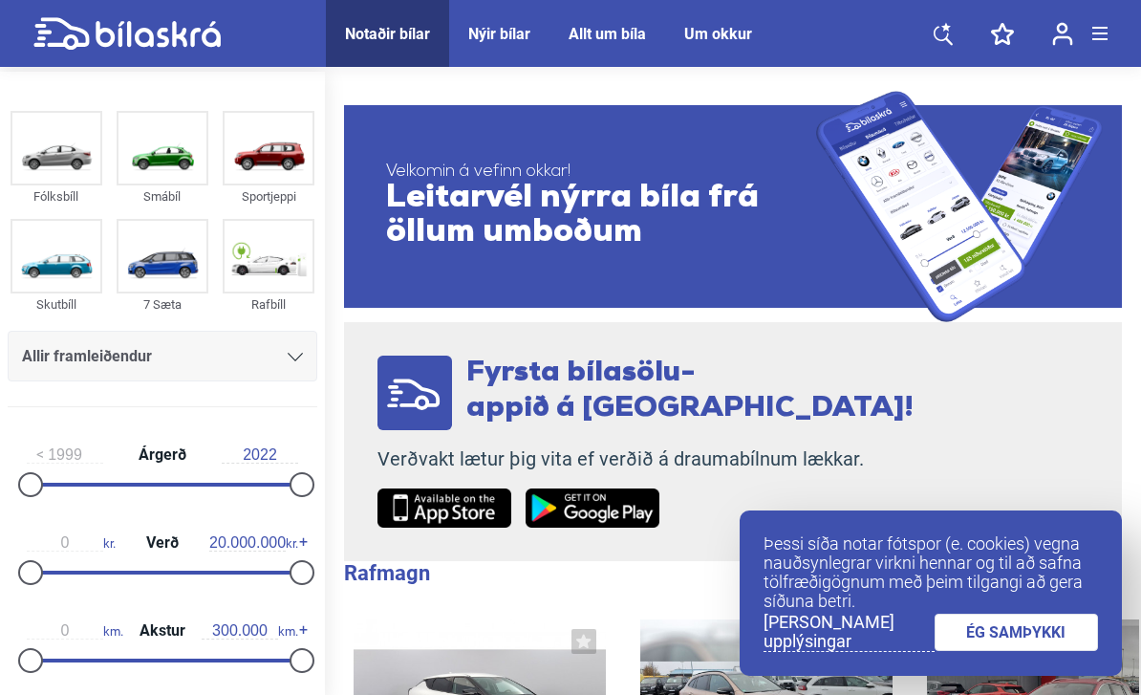  What do you see at coordinates (601, 172) in the screenshot?
I see `span: Velkomin á vefinn okkar!` at bounding box center [601, 172].